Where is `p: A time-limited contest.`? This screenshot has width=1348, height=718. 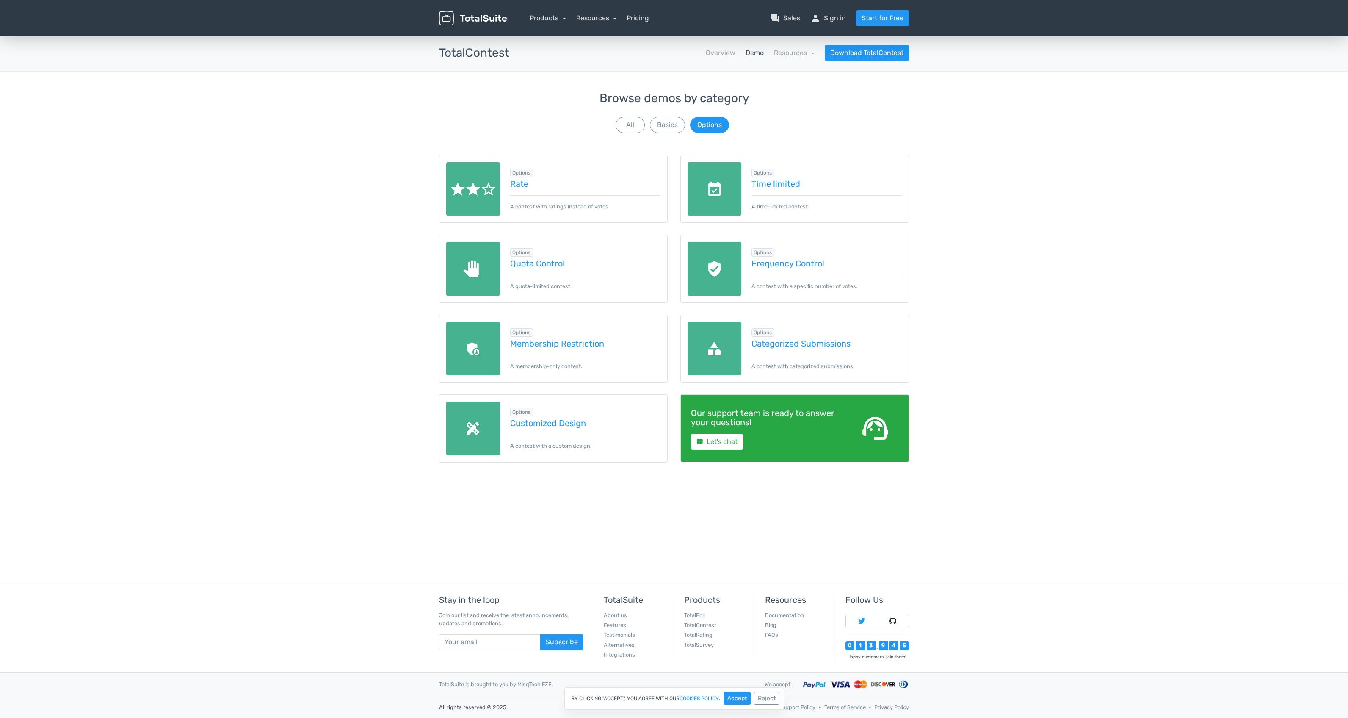 p: A time-limited contest. is located at coordinates (827, 203).